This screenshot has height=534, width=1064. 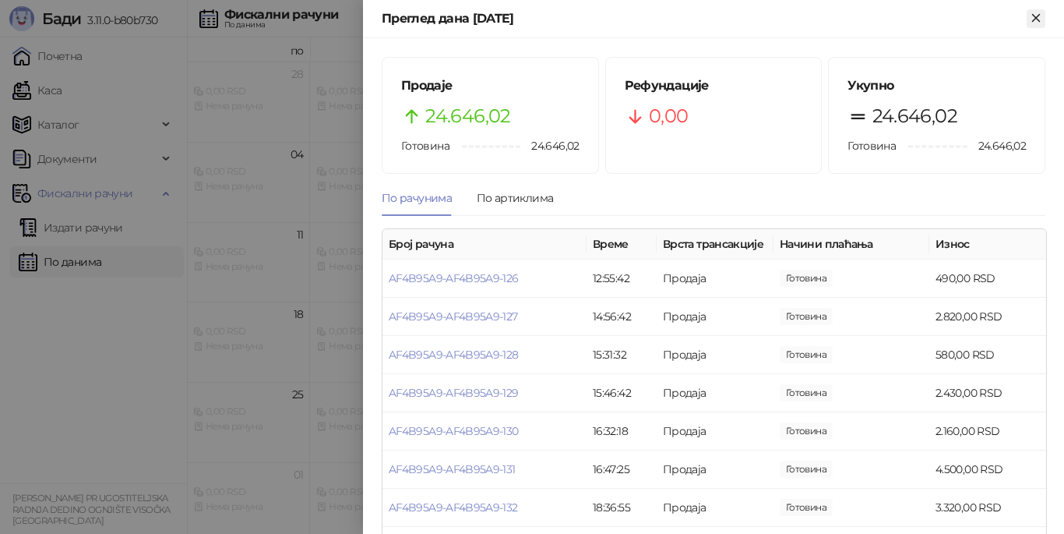 What do you see at coordinates (988, 316) in the screenshot?
I see `td: 2.820,00 RSD` at bounding box center [988, 316].